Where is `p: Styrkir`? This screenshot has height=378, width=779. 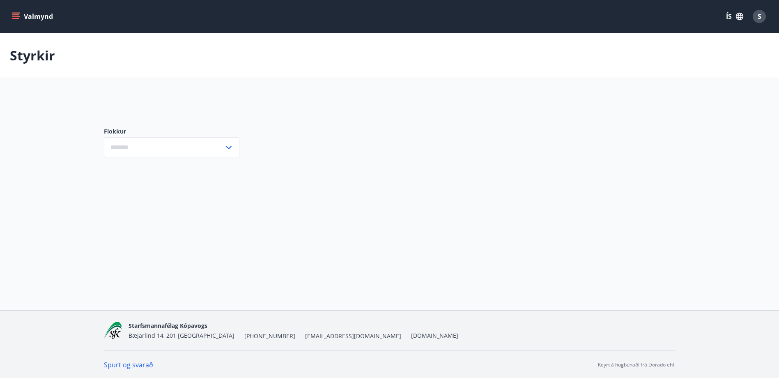 p: Styrkir is located at coordinates (32, 55).